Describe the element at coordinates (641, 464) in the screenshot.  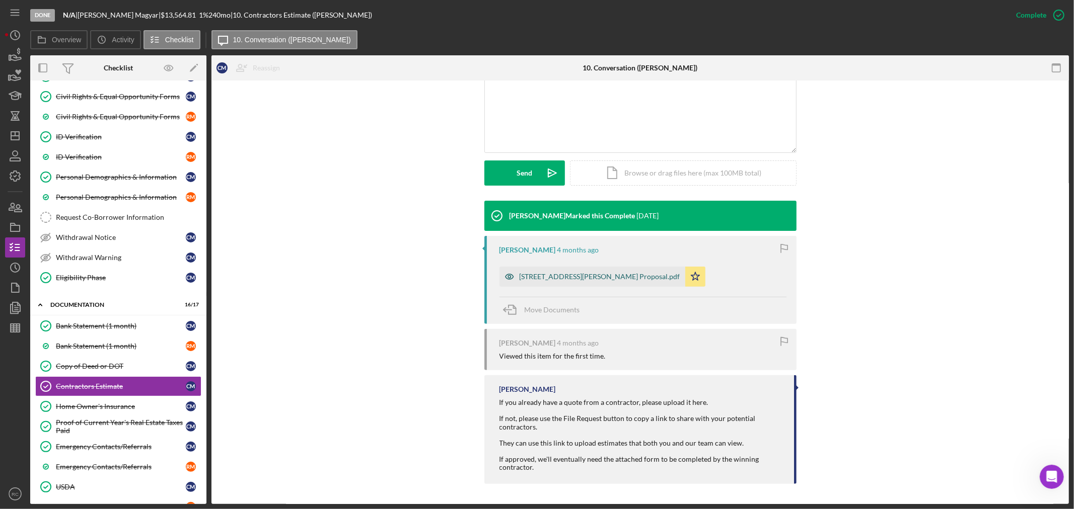
I see `div: If approved, we'll eventually need the attached form to be completed by the winning contractor.` at that location.